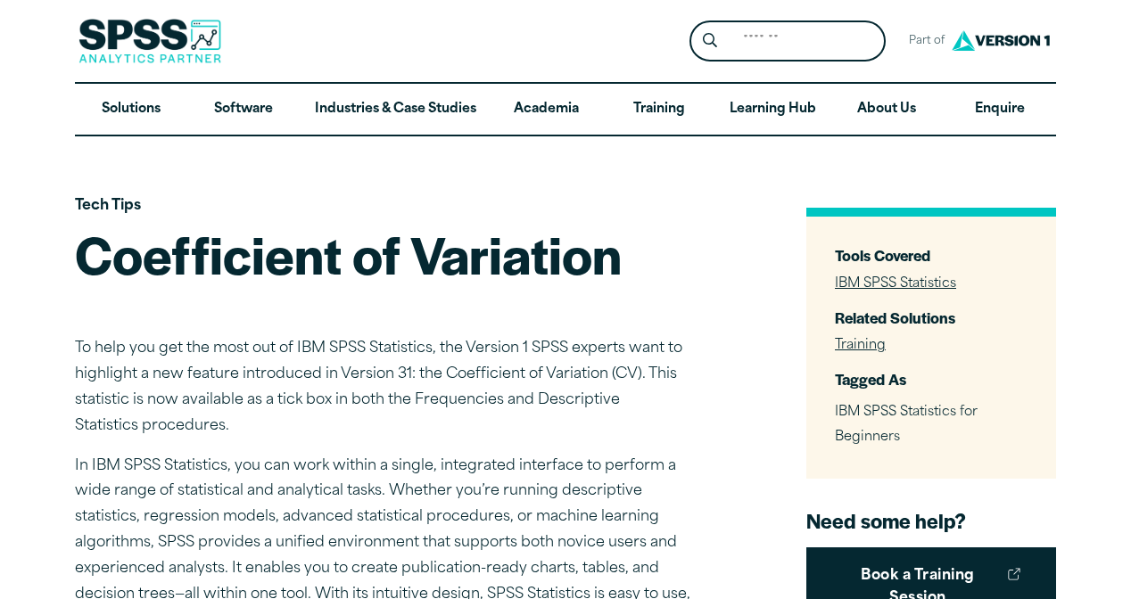 Image resolution: width=1131 pixels, height=599 pixels. What do you see at coordinates (772, 110) in the screenshot?
I see `a: Learning Hub` at bounding box center [772, 110].